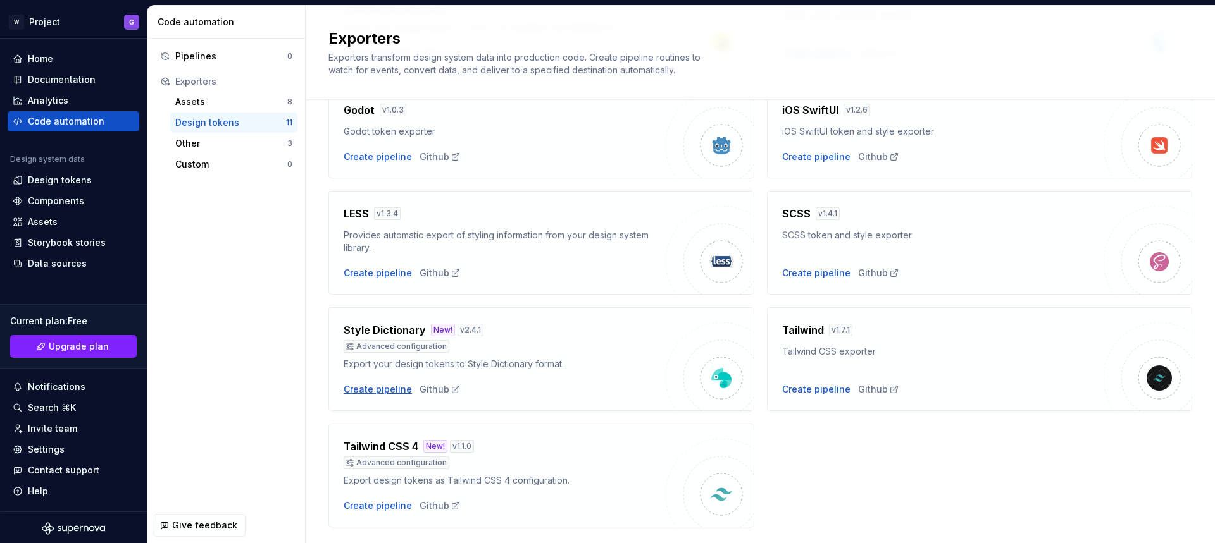 The height and width of the screenshot is (543, 1215). I want to click on div: Invite team, so click(53, 429).